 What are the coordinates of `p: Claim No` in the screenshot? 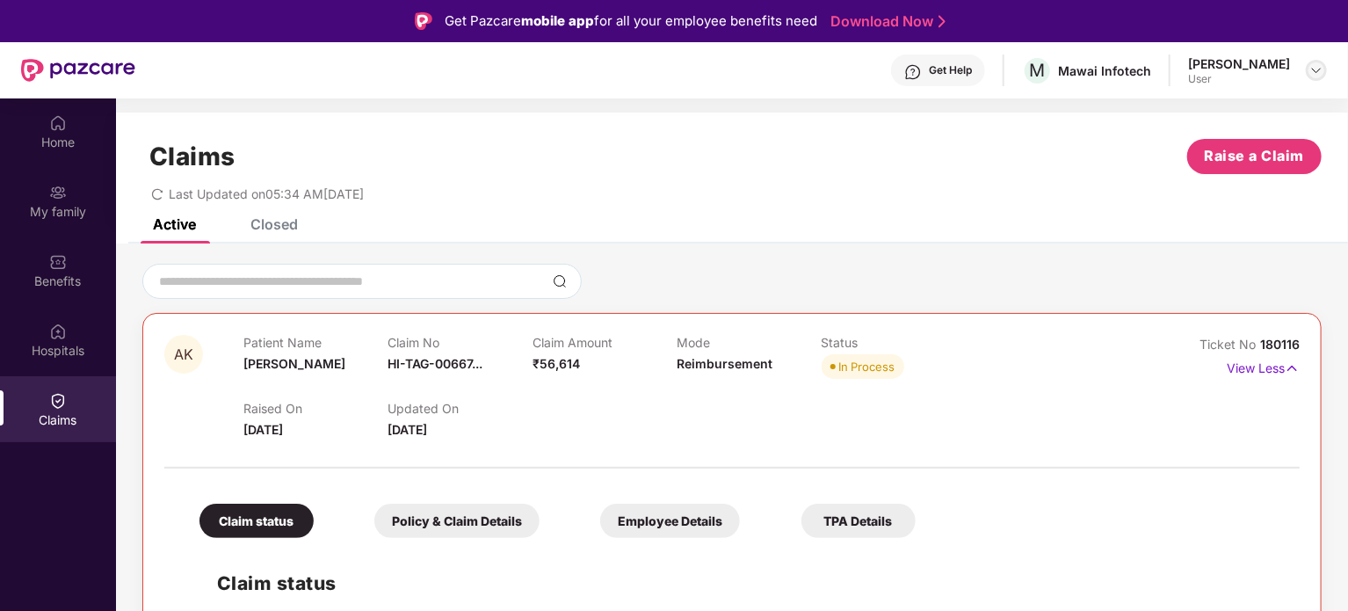 It's located at (460, 342).